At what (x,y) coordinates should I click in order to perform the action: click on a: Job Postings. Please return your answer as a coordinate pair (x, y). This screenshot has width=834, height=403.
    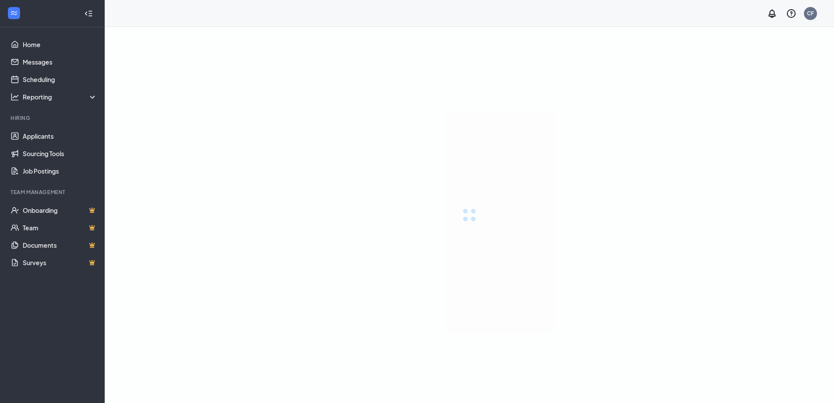
    Looking at the image, I should click on (60, 171).